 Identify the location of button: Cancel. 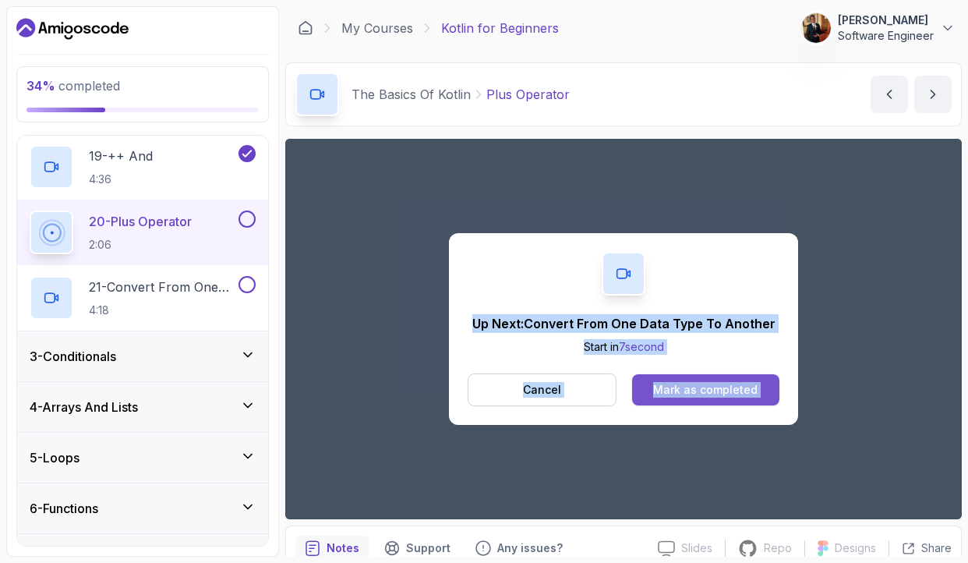
(542, 390).